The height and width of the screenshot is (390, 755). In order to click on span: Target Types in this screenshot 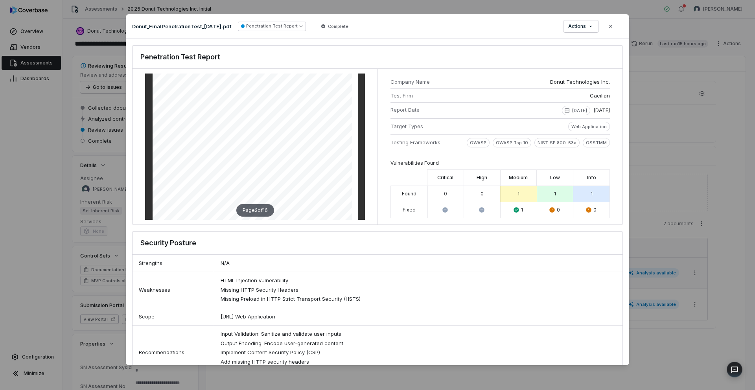, I will do `click(415, 126)`.